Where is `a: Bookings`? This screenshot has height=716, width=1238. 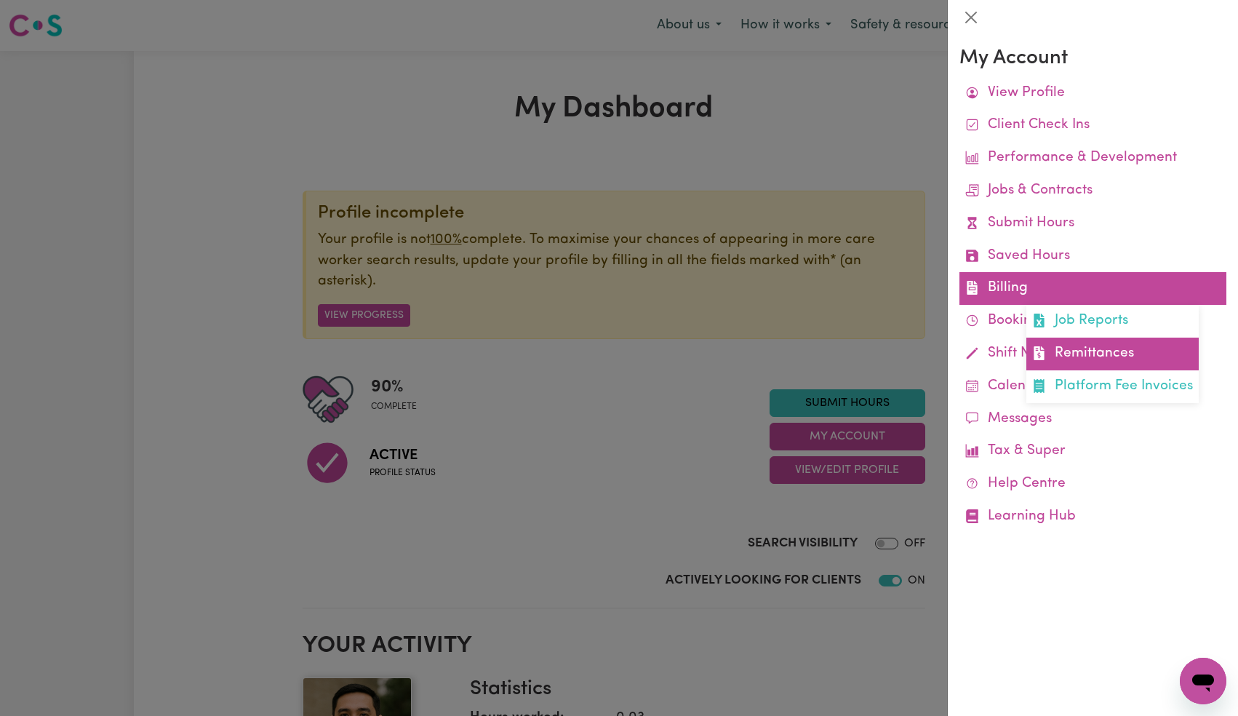 a: Bookings is located at coordinates (1093, 321).